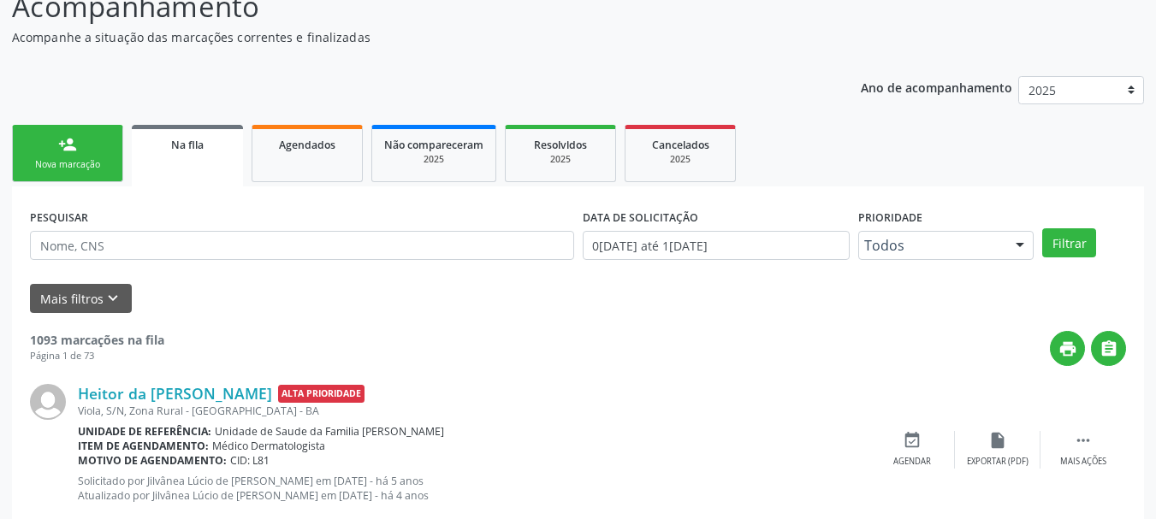  Describe the element at coordinates (408, 37) in the screenshot. I see `p: Acompanhe a situação das marcações correntes e finalizadas` at that location.